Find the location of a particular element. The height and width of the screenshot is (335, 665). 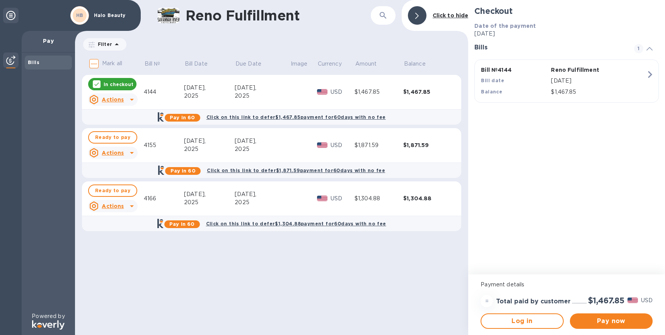

span: Currency is located at coordinates (330, 64).